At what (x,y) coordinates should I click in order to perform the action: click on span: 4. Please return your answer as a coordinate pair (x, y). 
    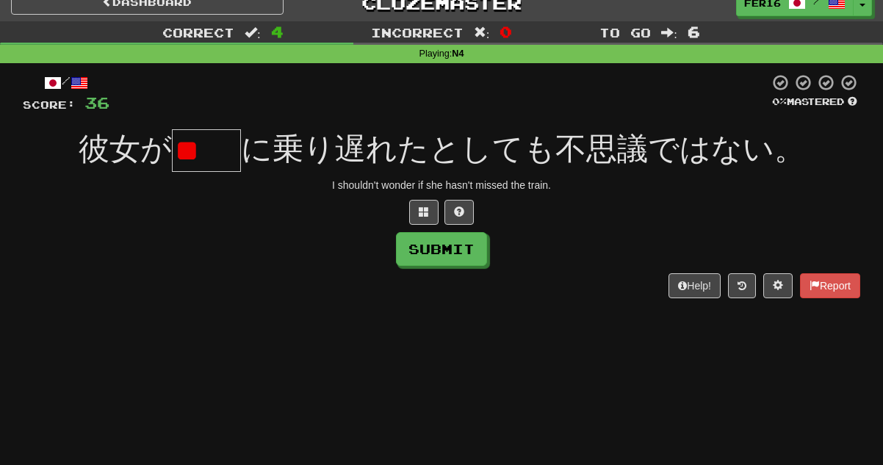
    Looking at the image, I should click on (277, 32).